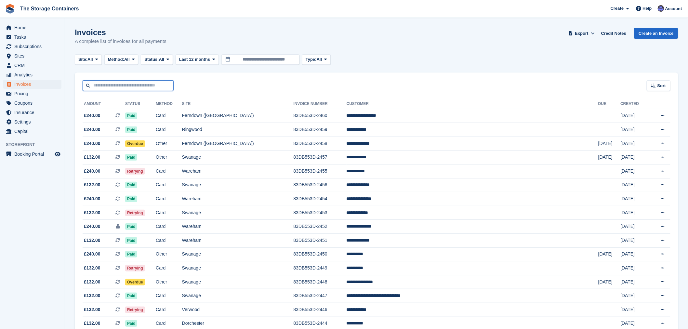 The width and height of the screenshot is (688, 329). What do you see at coordinates (320, 171) in the screenshot?
I see `td: 83DB553D-2455` at bounding box center [320, 171].